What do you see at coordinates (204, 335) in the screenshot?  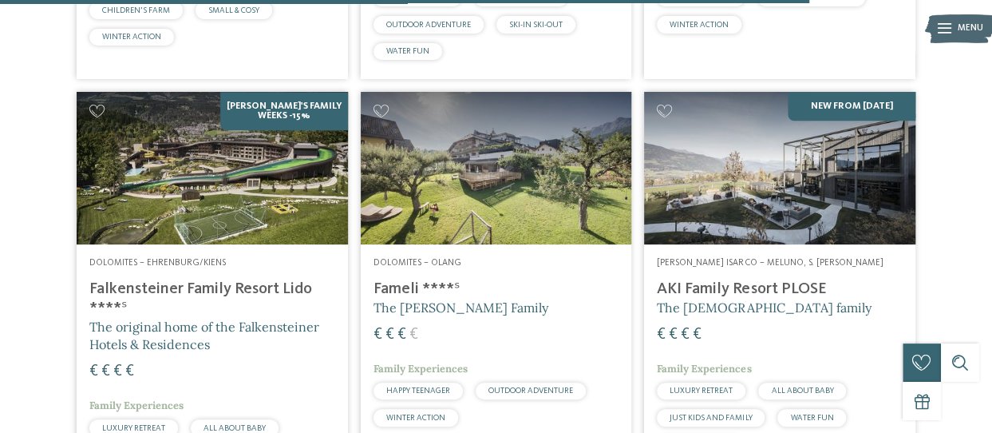 I see `span: The original home of the Falkensteiner Hotels & Residences` at bounding box center [204, 335].